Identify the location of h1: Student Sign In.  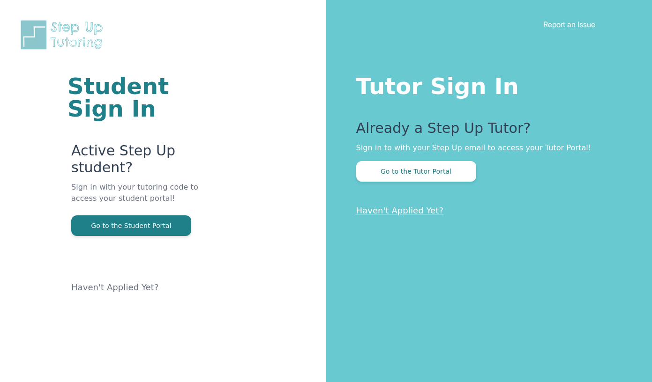
(141, 97).